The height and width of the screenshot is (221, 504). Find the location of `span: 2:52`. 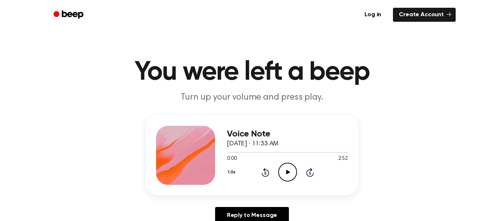

span: 2:52 is located at coordinates (343, 159).